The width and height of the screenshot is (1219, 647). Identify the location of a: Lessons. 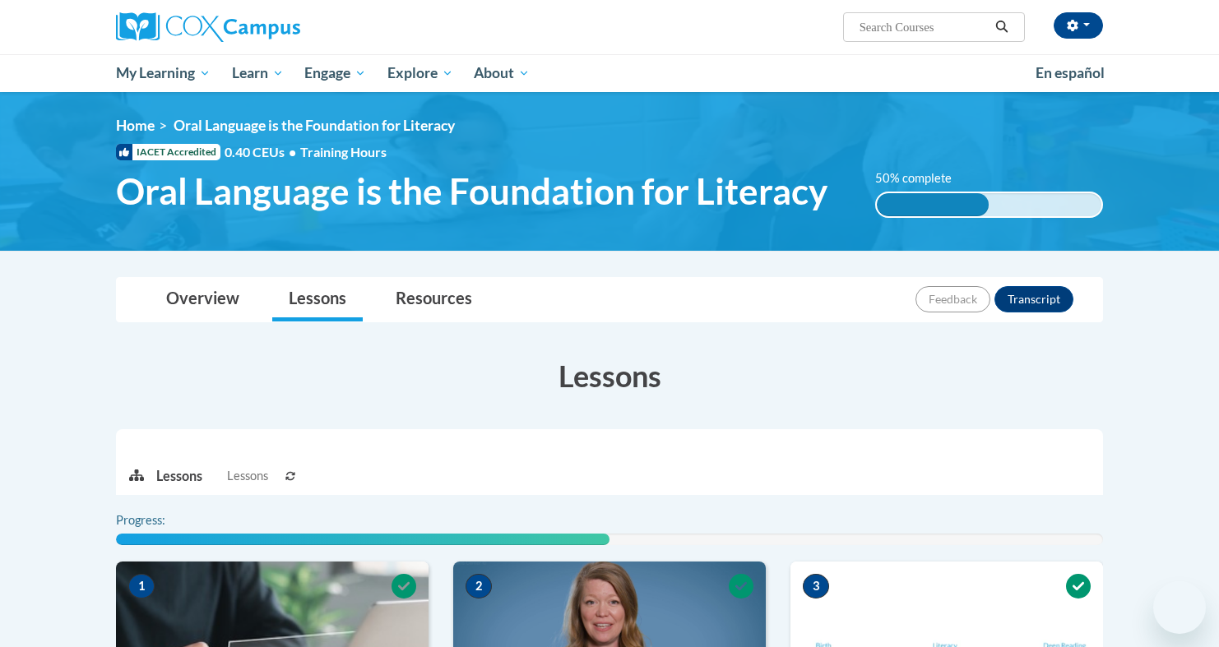
(317, 299).